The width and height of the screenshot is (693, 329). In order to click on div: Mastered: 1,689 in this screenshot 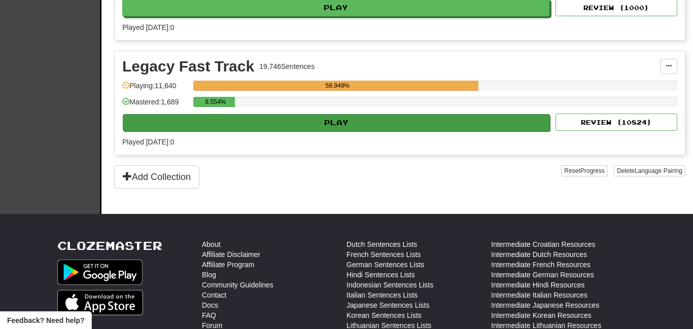, I will do `click(155, 105)`.